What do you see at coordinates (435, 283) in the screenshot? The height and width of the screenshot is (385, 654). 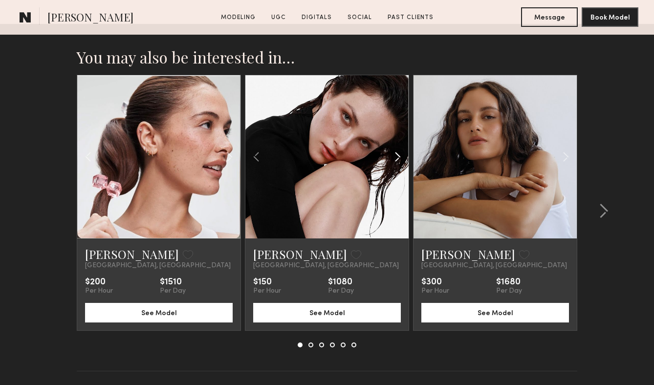 I see `div: $300` at bounding box center [435, 283].